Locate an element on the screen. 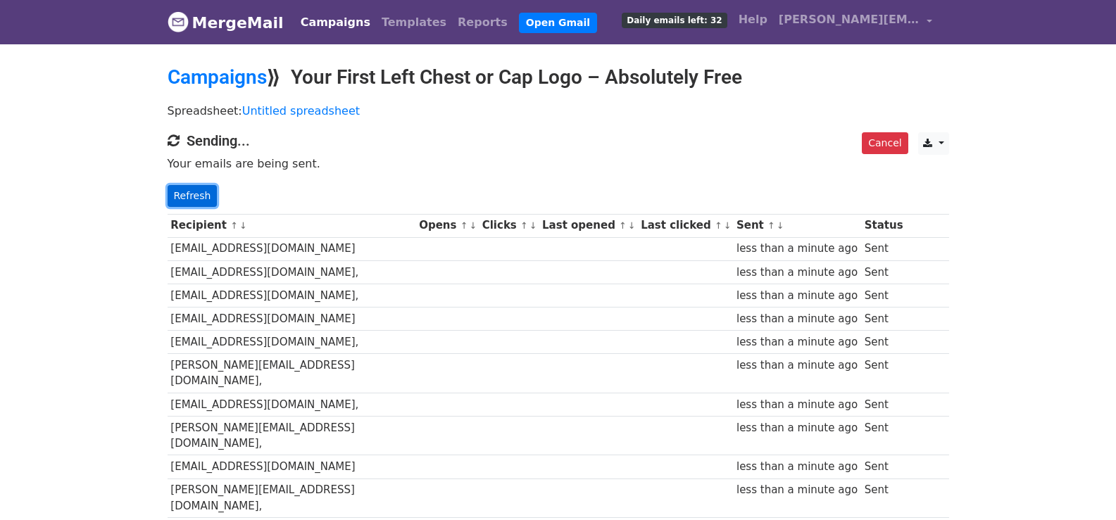 This screenshot has width=1116, height=520. a: Daily emails left: 32 is located at coordinates (674, 20).